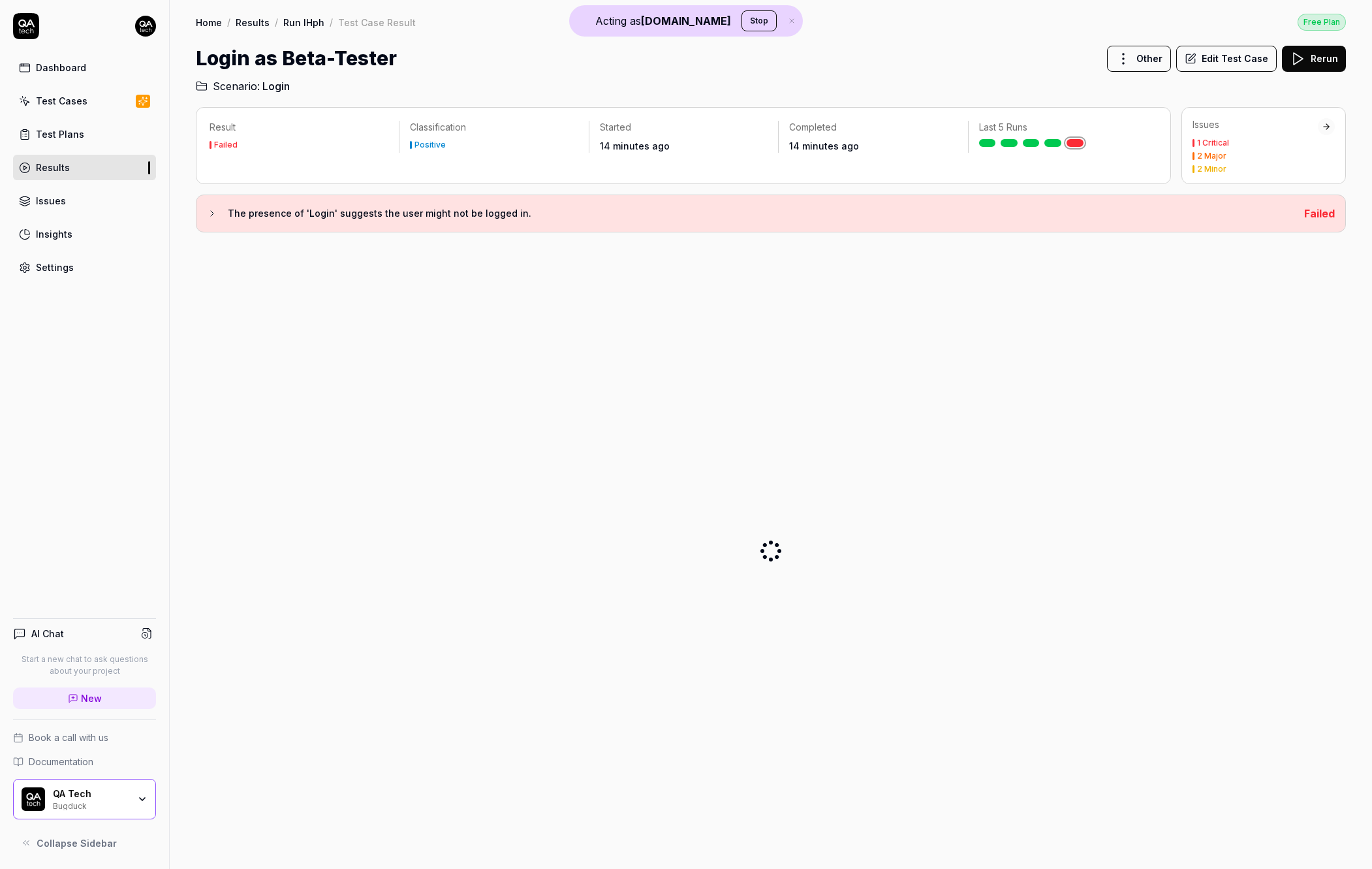 The height and width of the screenshot is (869, 1372). Describe the element at coordinates (1319, 213) in the screenshot. I see `span: Failed` at that location.